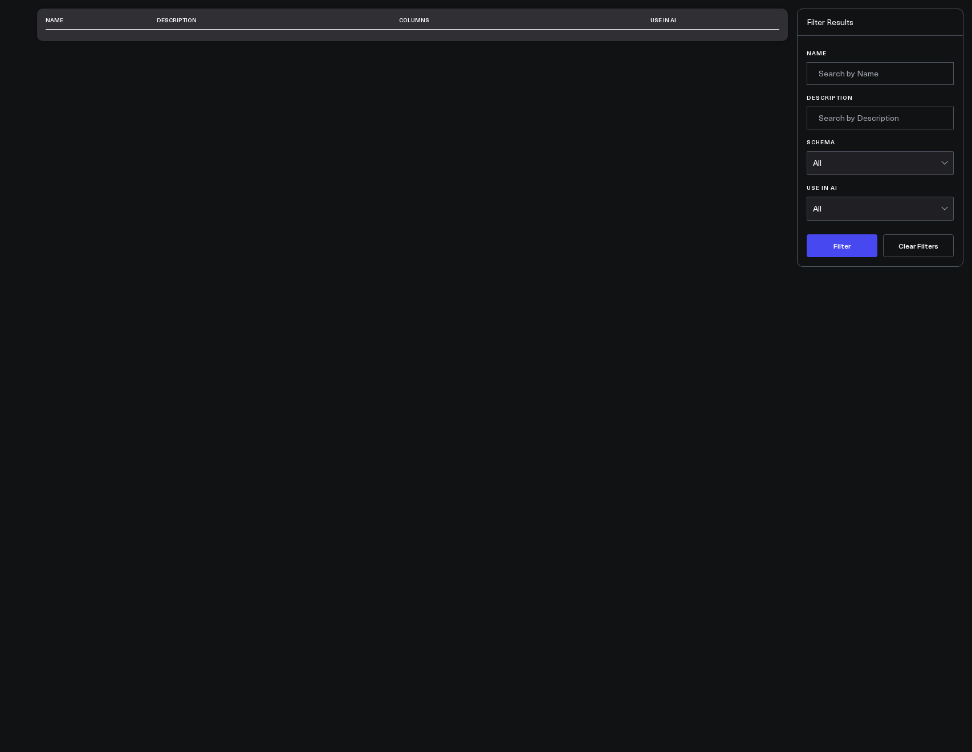 The width and height of the screenshot is (972, 752). I want to click on div: Filter Results, so click(880, 22).